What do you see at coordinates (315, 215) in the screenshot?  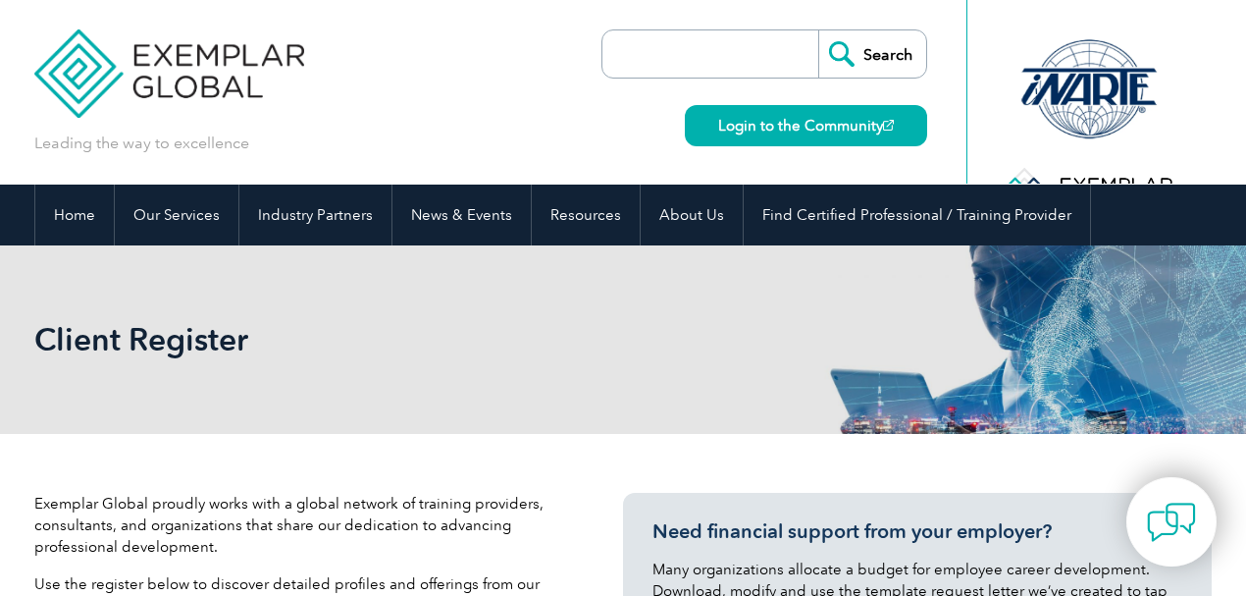 I see `a: Industry Partners` at bounding box center [315, 215].